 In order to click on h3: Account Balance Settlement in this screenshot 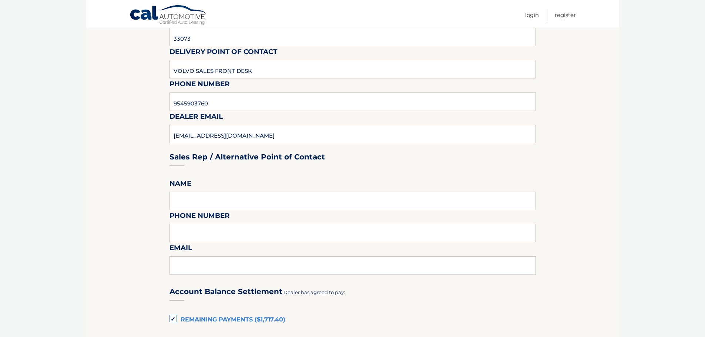, I will do `click(226, 292)`.